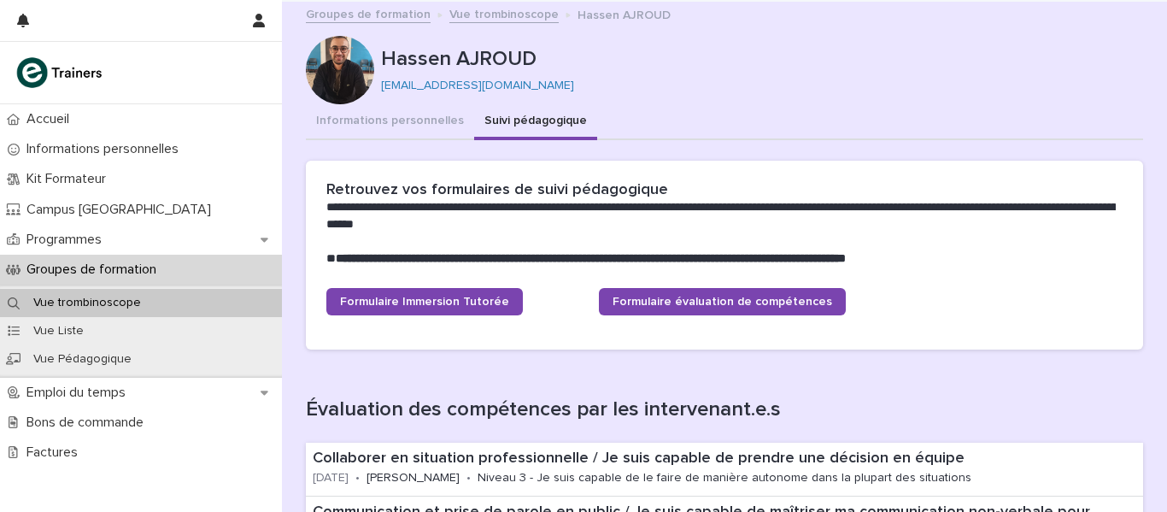 The image size is (1167, 512). Describe the element at coordinates (724, 477) in the screenshot. I see `p: Niveau 3 - Je suis capable de le faire de manière autonome dans la plupart des situations` at that location.